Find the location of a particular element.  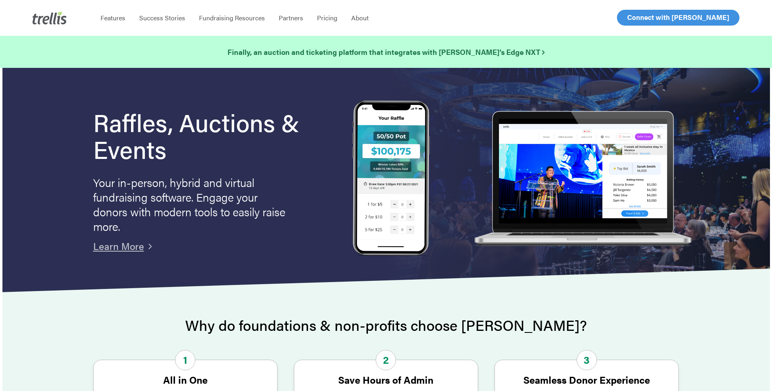

a: Fundraising Resources is located at coordinates (232, 18).